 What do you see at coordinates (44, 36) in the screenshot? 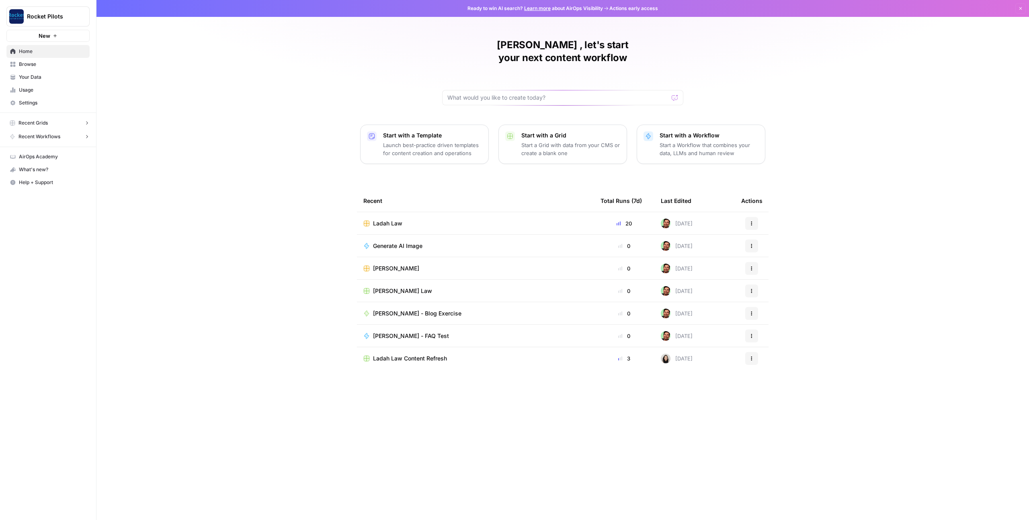
I see `span: New` at bounding box center [44, 36].